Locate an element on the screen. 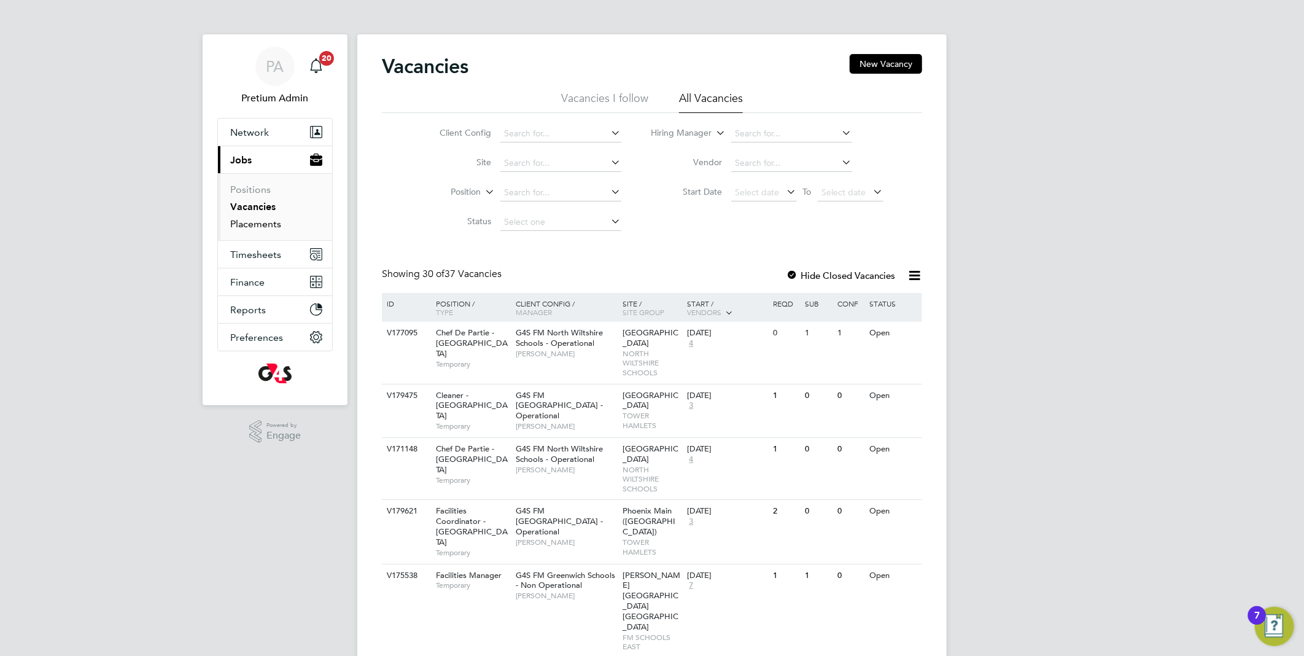 Image resolution: width=1304 pixels, height=656 pixels. a: 20 is located at coordinates (316, 66).